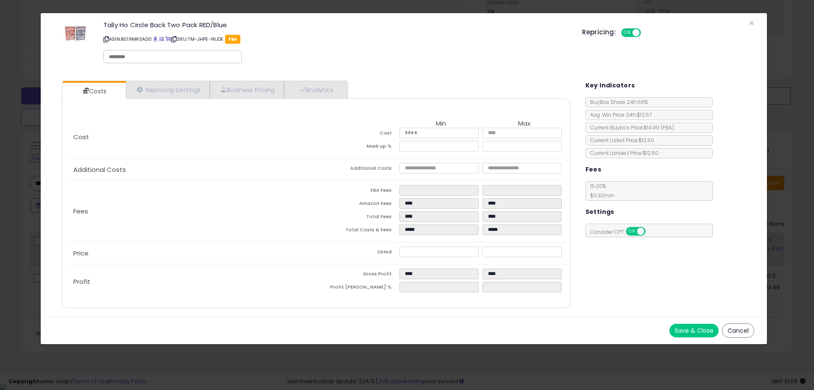 Image resolution: width=814 pixels, height=390 pixels. What do you see at coordinates (694, 330) in the screenshot?
I see `button: Save & Close` at bounding box center [694, 330].